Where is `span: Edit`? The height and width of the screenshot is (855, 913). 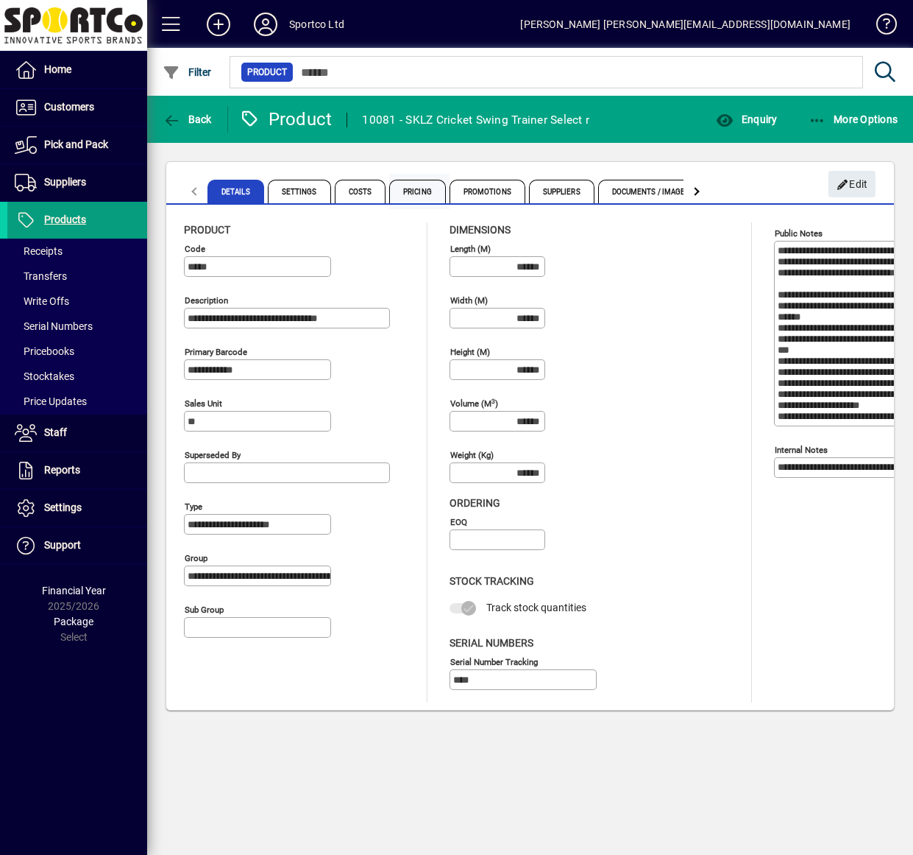
span: Edit is located at coordinates (852, 184).